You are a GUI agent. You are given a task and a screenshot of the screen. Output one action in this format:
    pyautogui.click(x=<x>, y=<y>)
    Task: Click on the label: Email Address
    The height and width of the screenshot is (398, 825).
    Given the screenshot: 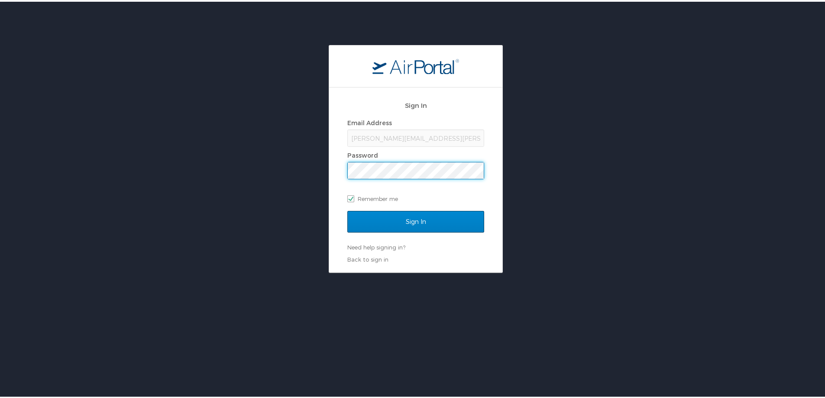 What is the action you would take?
    pyautogui.click(x=369, y=121)
    